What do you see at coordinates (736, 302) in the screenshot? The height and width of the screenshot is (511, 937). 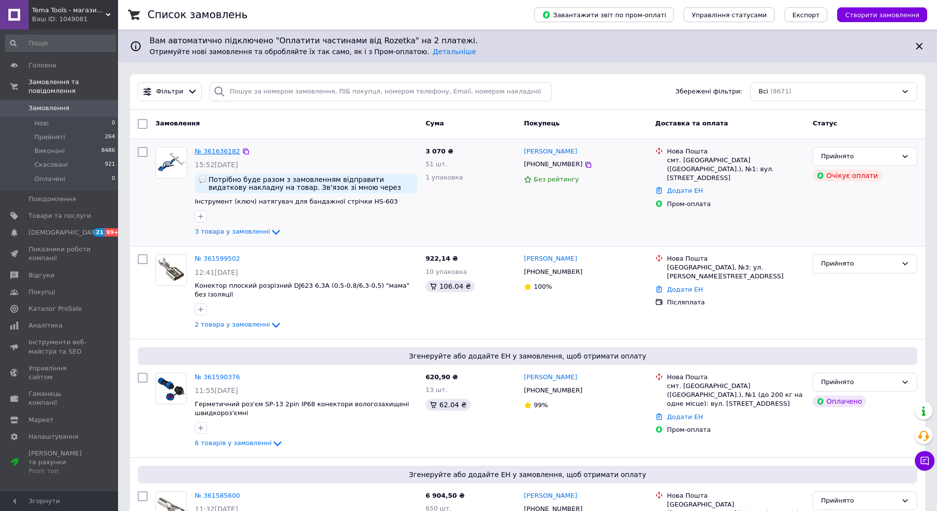 I see `div: Післяплата` at bounding box center [736, 302].